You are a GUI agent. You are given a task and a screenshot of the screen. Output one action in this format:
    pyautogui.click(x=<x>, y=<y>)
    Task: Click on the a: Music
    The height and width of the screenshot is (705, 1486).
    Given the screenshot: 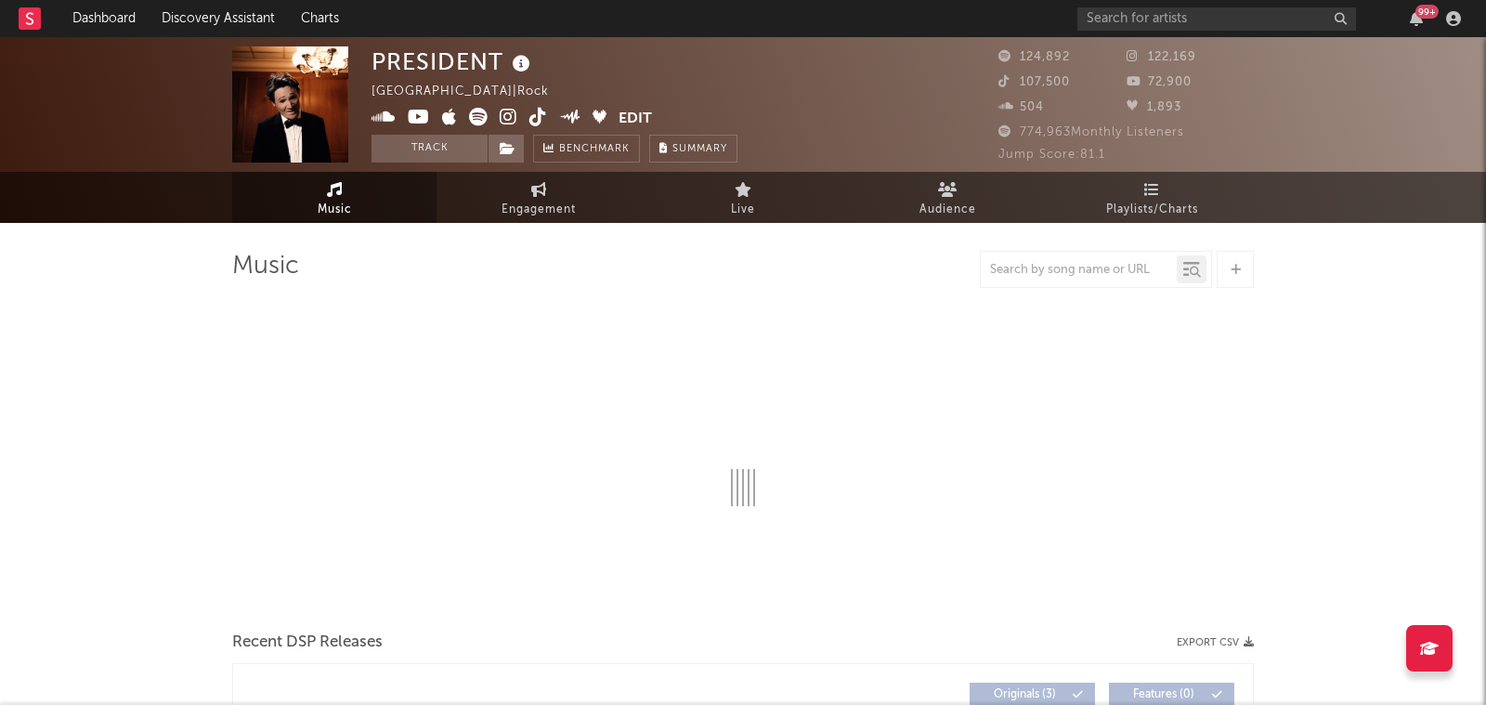 What is the action you would take?
    pyautogui.click(x=334, y=197)
    